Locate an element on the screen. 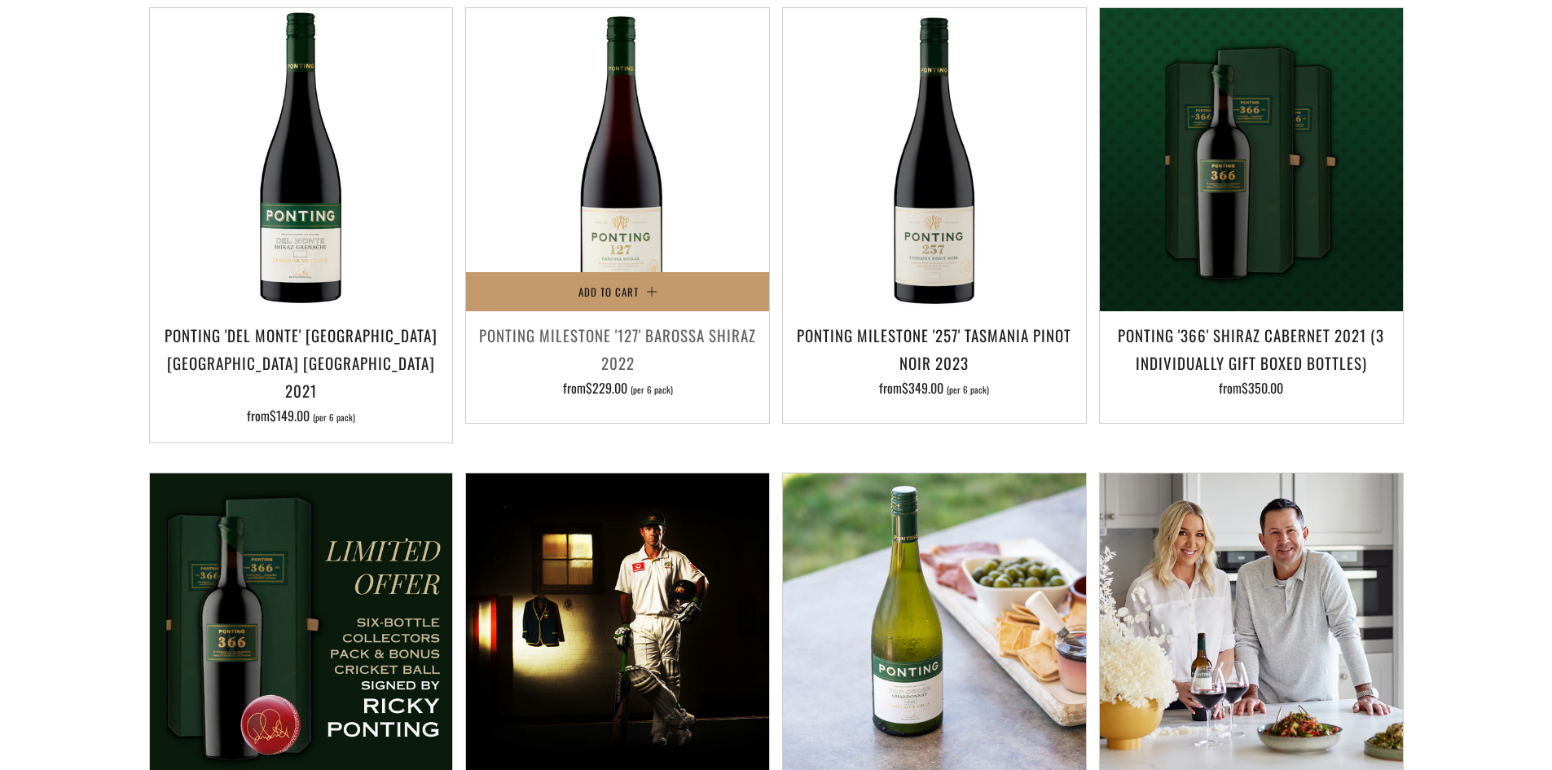 This screenshot has height=770, width=1552. span: $350.00 is located at coordinates (1262, 388).